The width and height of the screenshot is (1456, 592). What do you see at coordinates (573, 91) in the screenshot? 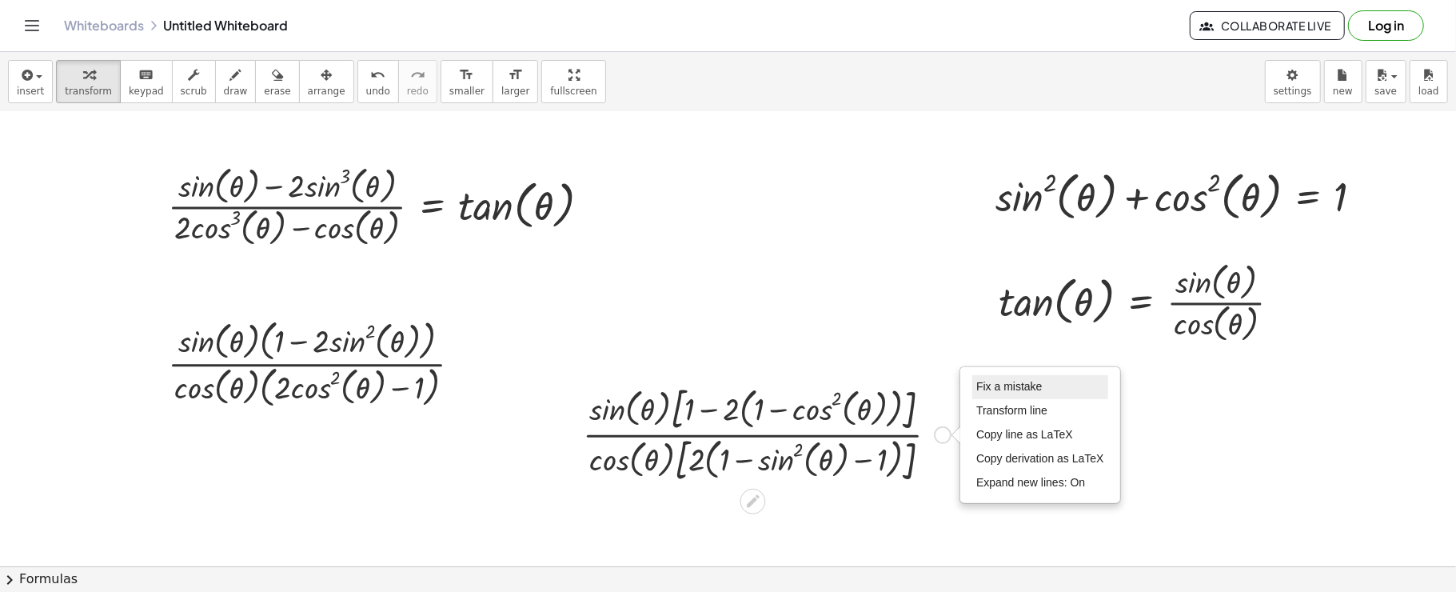
I see `span: fullscreen` at bounding box center [573, 91].